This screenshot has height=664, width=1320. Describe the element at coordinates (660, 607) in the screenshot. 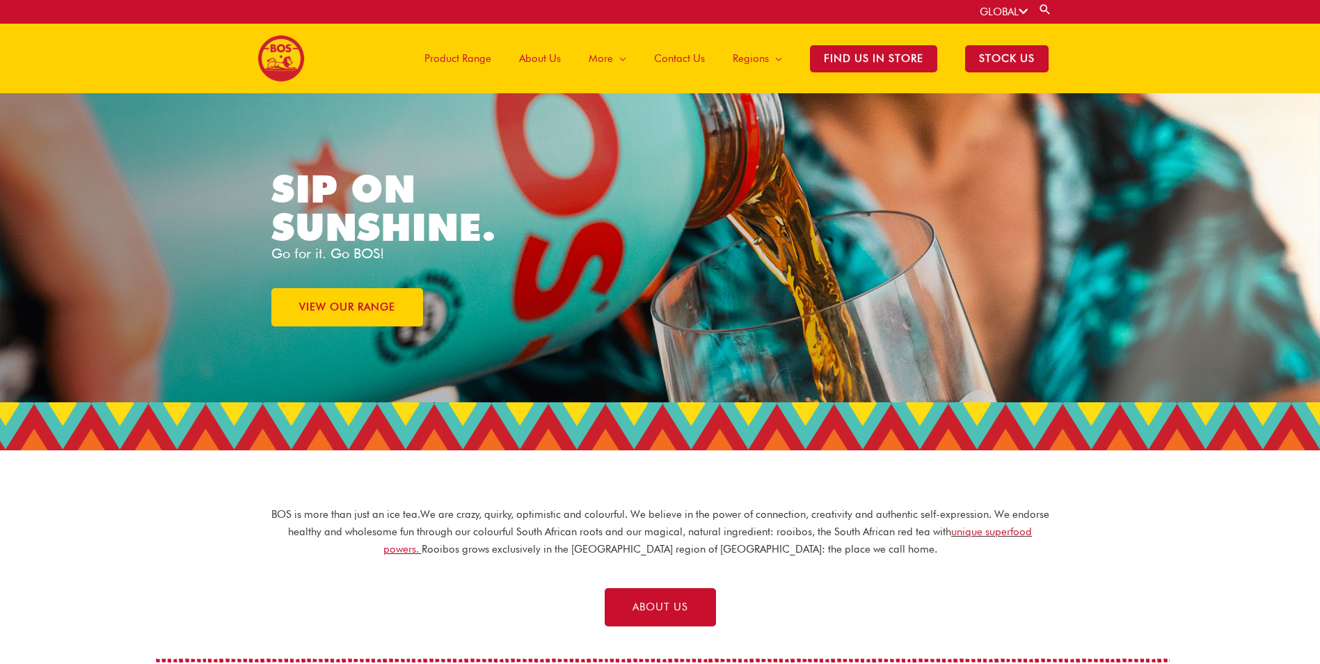

I see `a: ABOUT US` at that location.